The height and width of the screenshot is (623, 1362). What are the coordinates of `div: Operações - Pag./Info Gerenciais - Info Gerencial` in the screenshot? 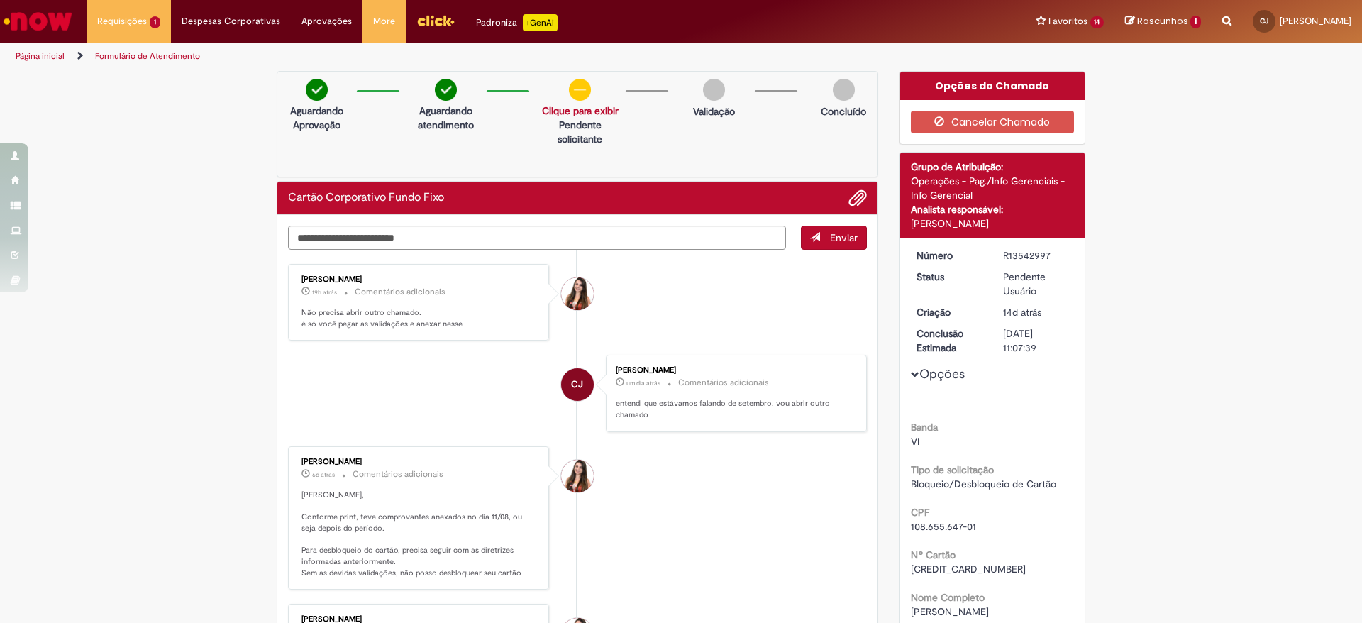 It's located at (992, 188).